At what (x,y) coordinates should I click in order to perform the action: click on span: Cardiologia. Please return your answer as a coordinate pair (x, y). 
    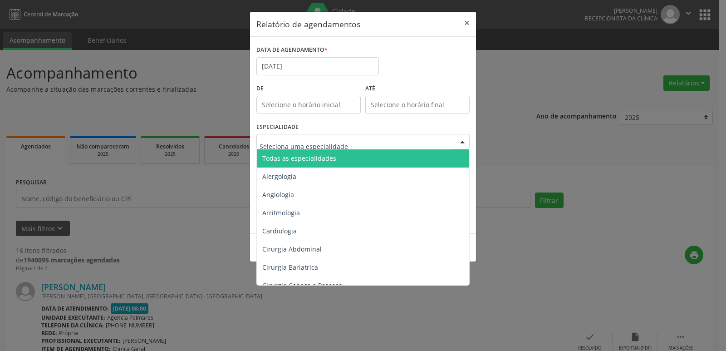
    Looking at the image, I should click on (279, 230).